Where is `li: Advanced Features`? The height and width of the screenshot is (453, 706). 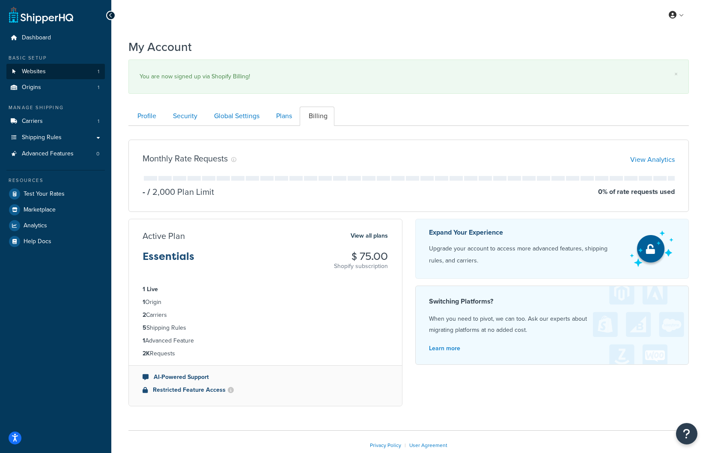
li: Advanced Features is located at coordinates (56, 154).